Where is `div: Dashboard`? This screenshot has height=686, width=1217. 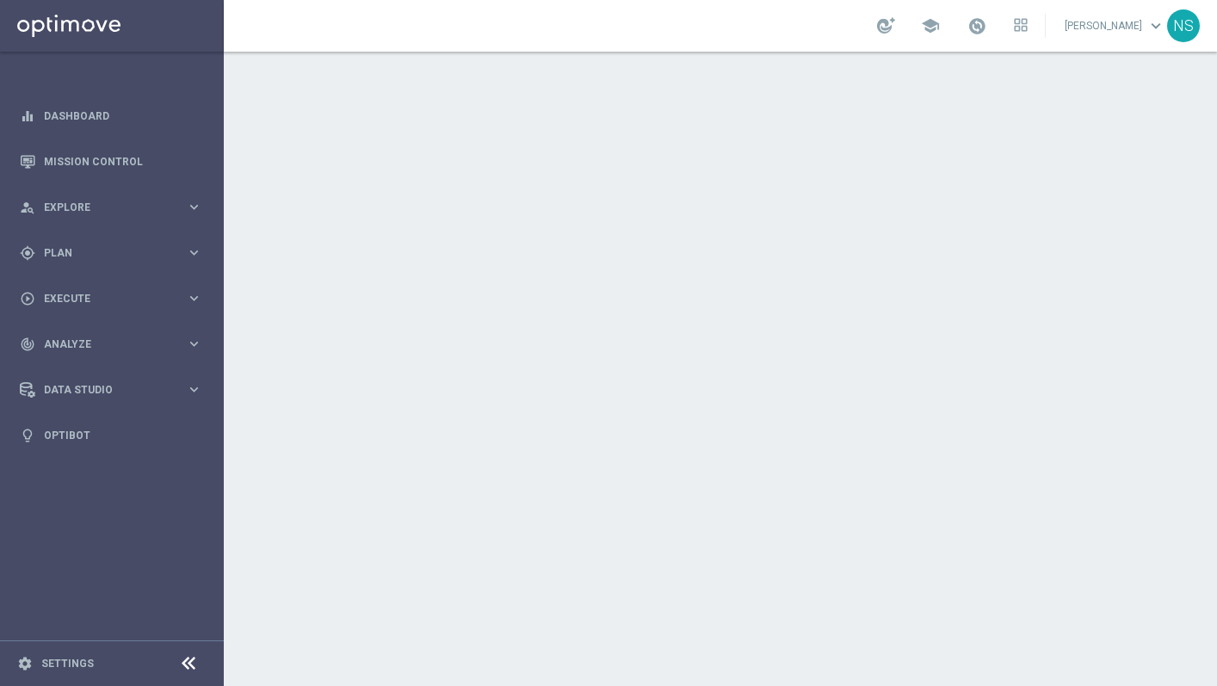
div: Dashboard is located at coordinates (111, 115).